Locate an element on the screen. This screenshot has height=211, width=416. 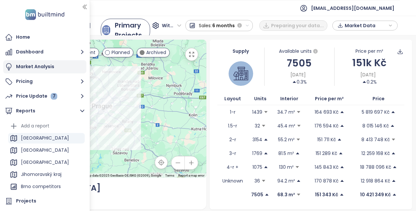
p: 3154 is located at coordinates (258, 139).